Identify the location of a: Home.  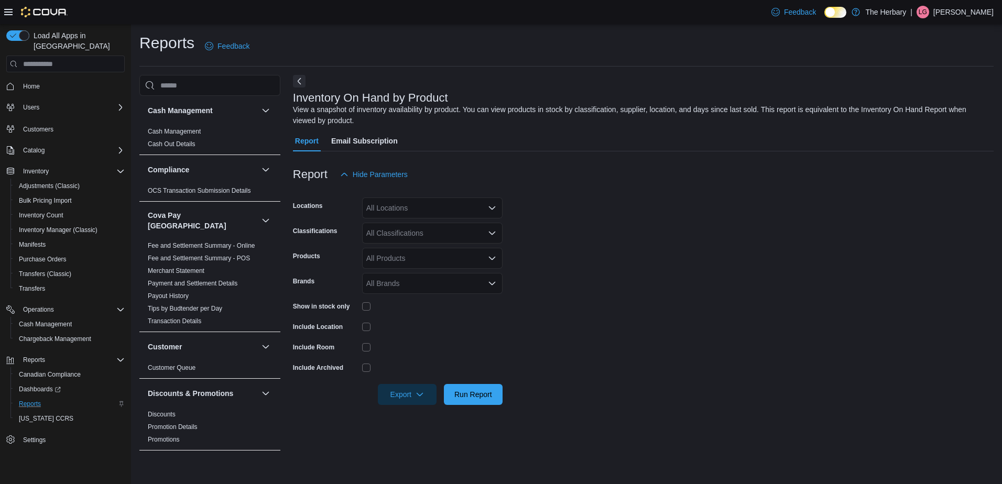
(31, 86).